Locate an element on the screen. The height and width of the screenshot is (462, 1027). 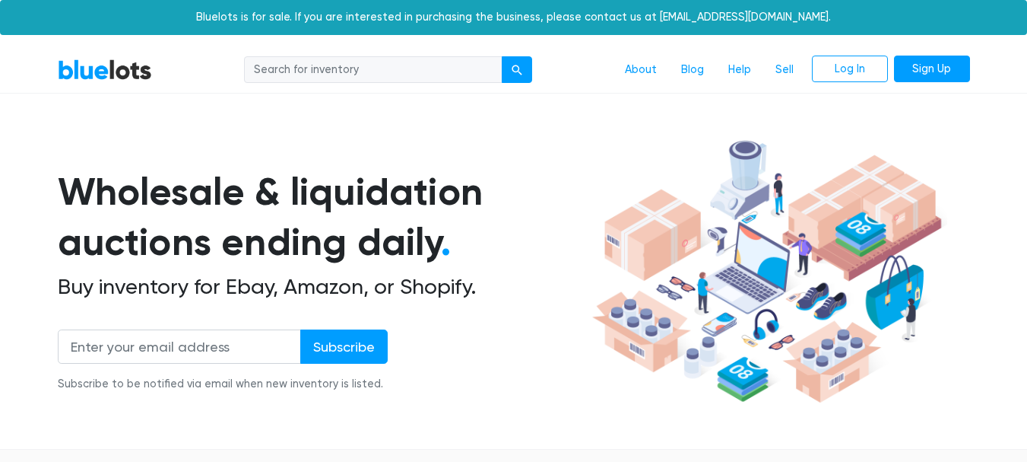
input: Search for inventory is located at coordinates (373, 70).